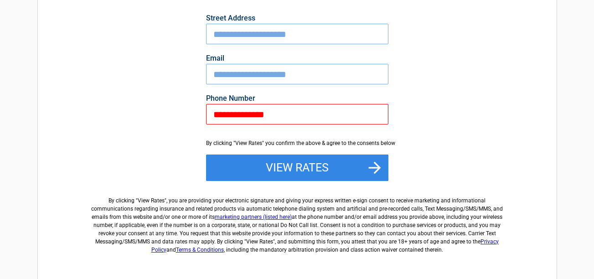 This screenshot has height=279, width=594. Describe the element at coordinates (200, 250) in the screenshot. I see `a: Terms & Conditions` at that location.